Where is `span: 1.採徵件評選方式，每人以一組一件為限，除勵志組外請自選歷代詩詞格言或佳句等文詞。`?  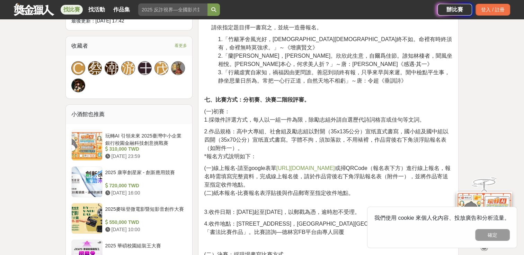 span: 1.採徵件評選方式，每人以一組一件為限，除勵志組外請自選歷代詩詞格言或佳句等文詞。 is located at coordinates (314, 120).